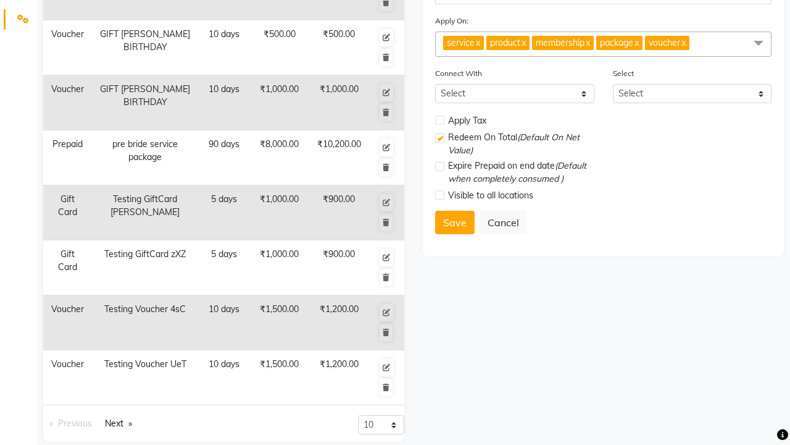  Describe the element at coordinates (145, 322) in the screenshot. I see `td: Testing Voucher 4sC` at that location.